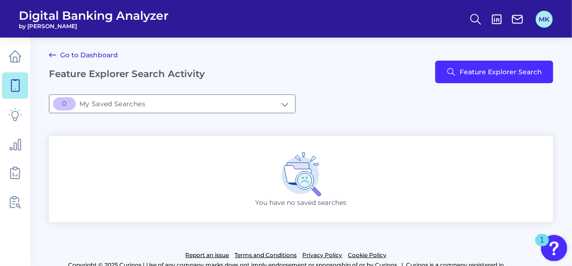 This screenshot has width=572, height=266. What do you see at coordinates (368, 255) in the screenshot?
I see `a: Cookie Policy` at bounding box center [368, 255].